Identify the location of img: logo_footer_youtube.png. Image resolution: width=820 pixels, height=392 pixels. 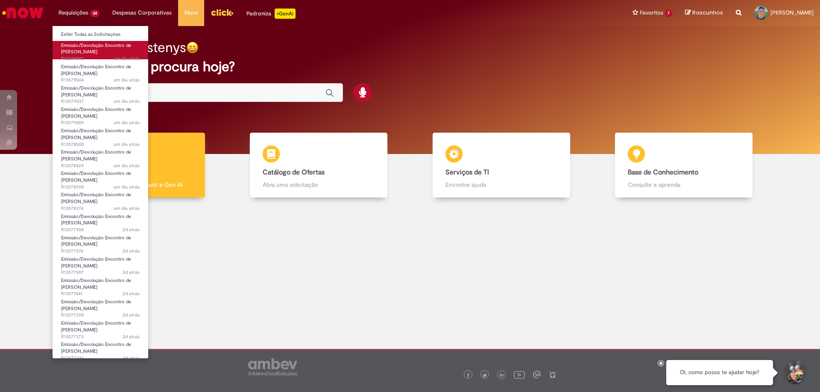
(519, 375).